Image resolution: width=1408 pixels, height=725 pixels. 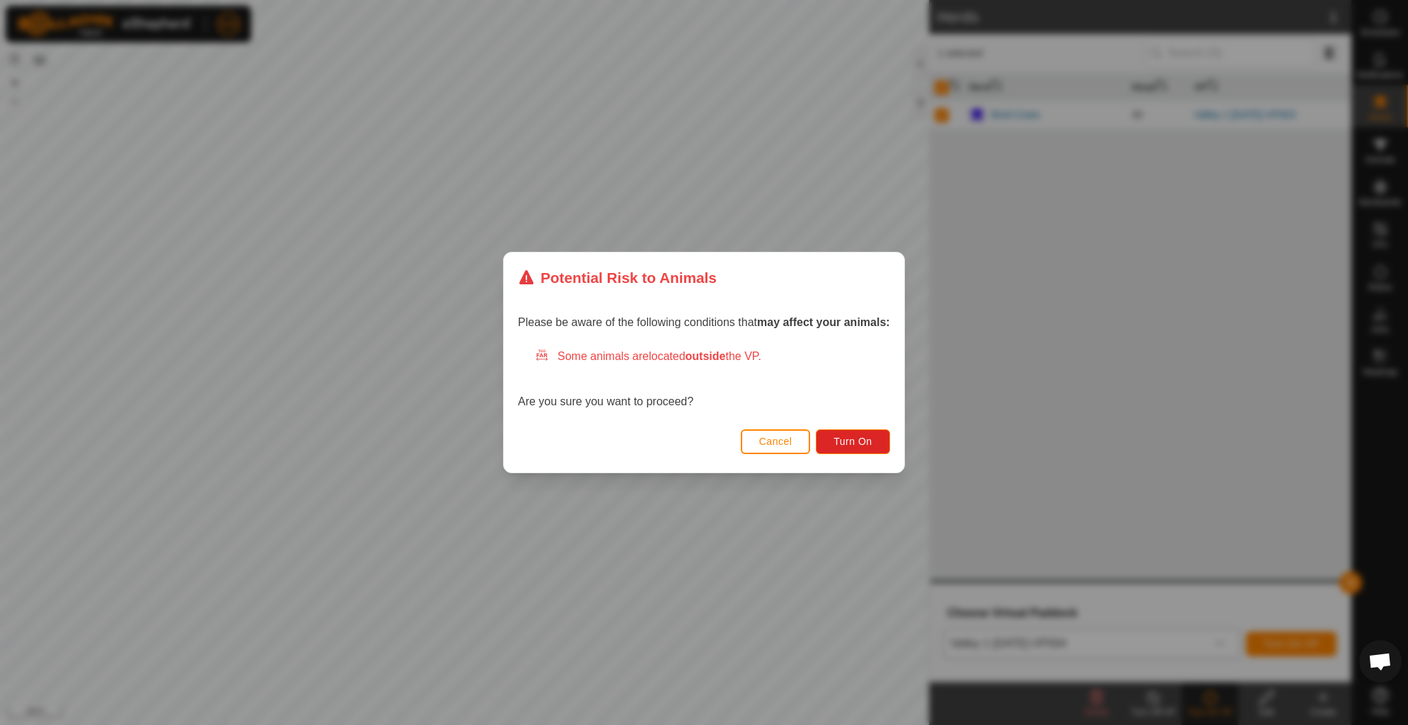 I want to click on span: Turn On, so click(x=853, y=442).